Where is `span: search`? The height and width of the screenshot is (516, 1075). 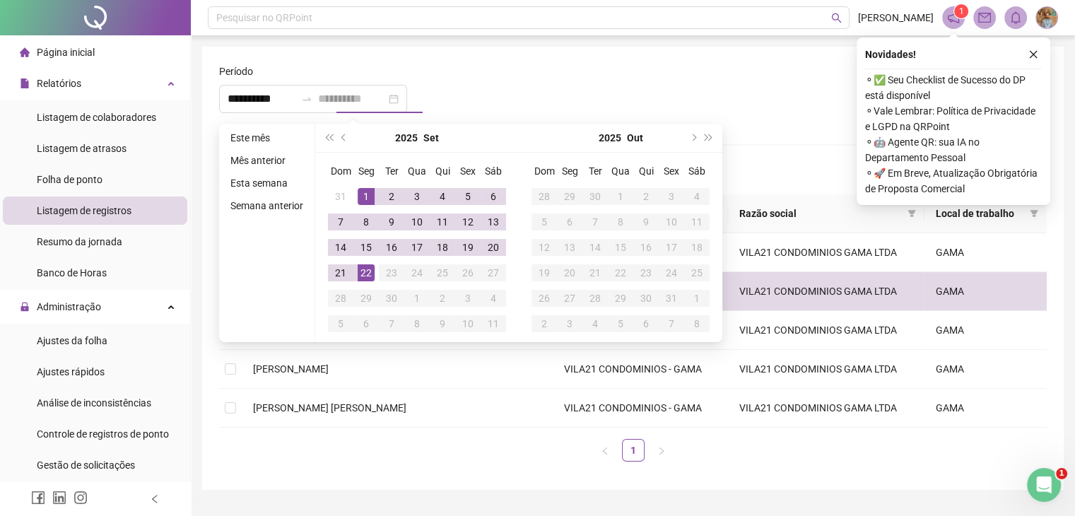
span: search is located at coordinates (836, 18).